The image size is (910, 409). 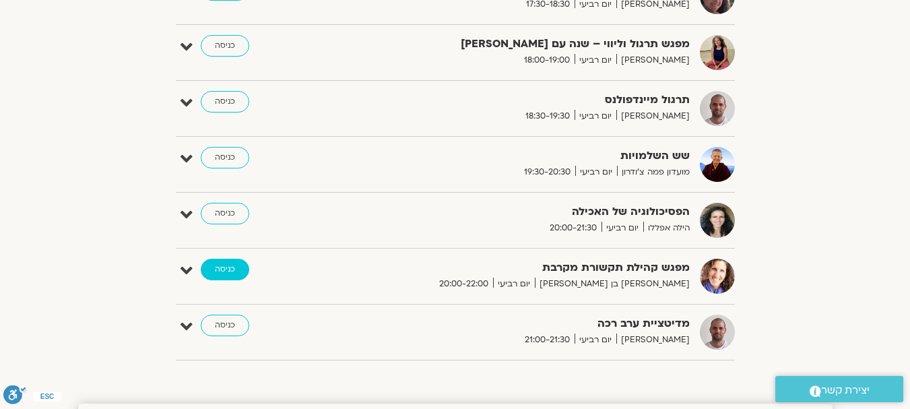 I want to click on span: 18:00-19:00, so click(x=547, y=60).